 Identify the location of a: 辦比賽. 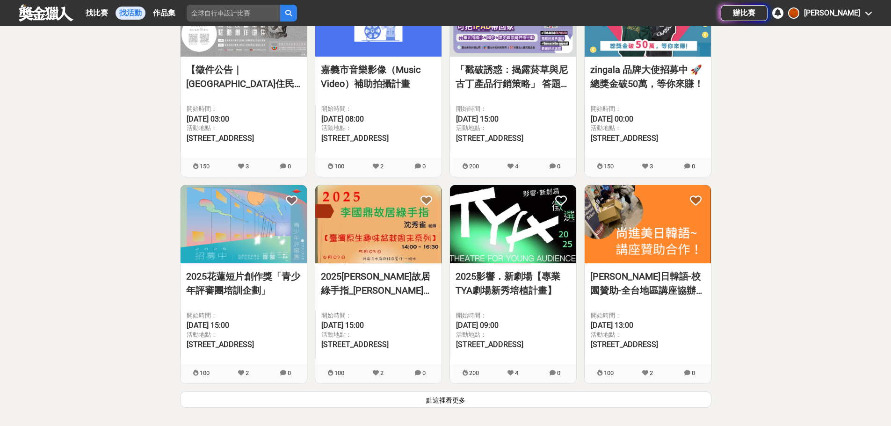
(744, 13).